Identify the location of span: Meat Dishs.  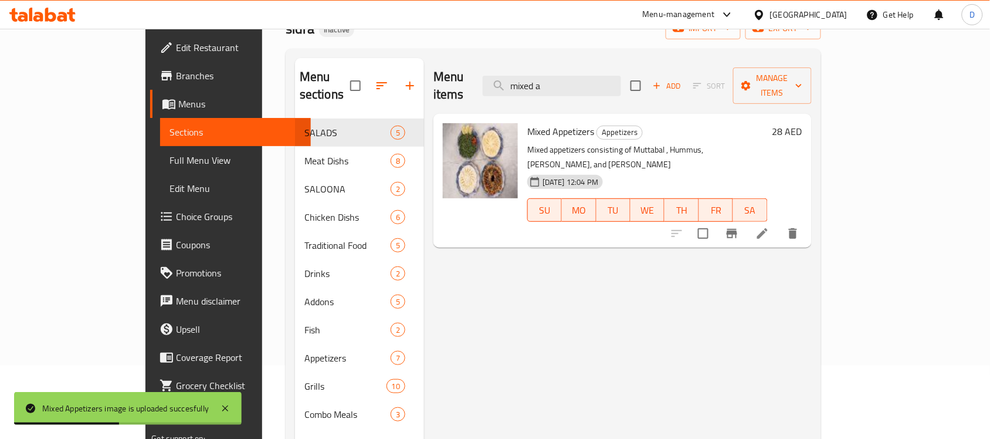
(347, 161).